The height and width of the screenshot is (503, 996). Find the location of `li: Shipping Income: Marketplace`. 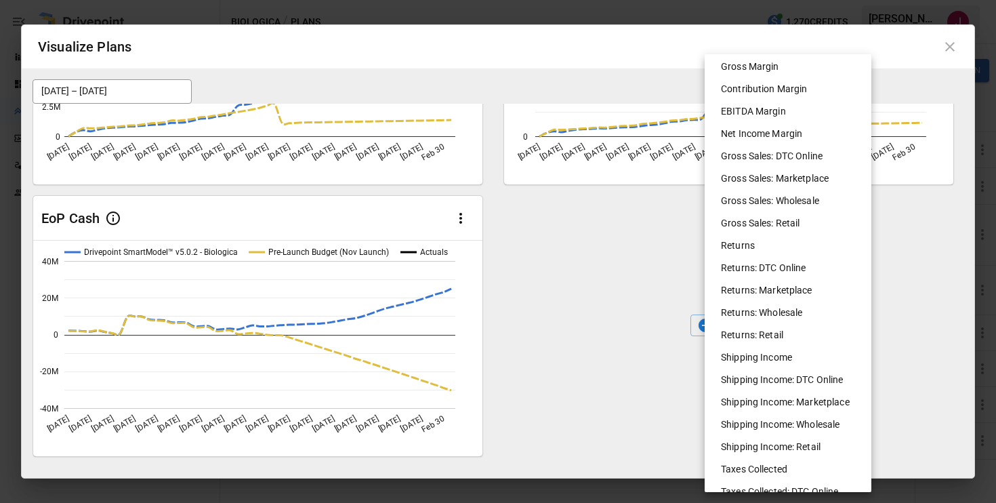

li: Shipping Income: Marketplace is located at coordinates (794, 402).